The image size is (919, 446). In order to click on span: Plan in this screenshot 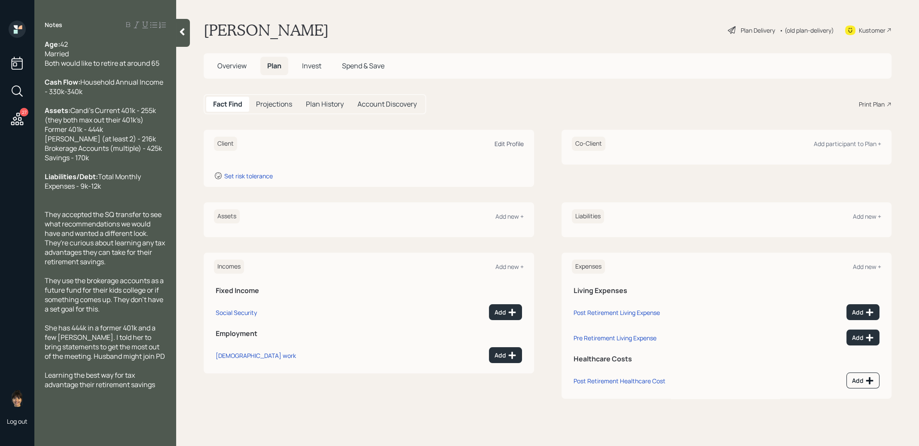, I will do `click(274, 66)`.